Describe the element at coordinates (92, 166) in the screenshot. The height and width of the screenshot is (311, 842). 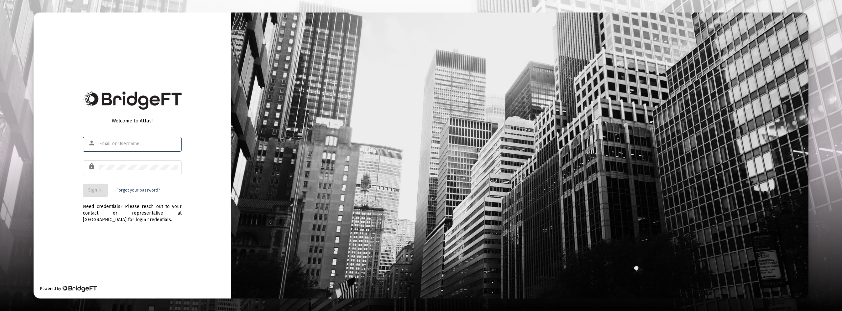
I see `mat-icon: lock` at that location.